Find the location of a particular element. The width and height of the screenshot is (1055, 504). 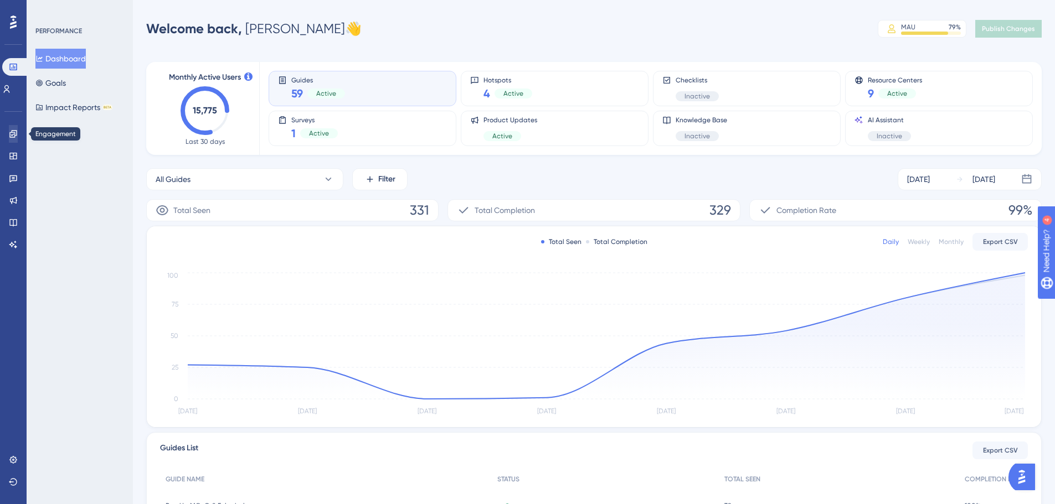

button: All Guides is located at coordinates (245, 179).